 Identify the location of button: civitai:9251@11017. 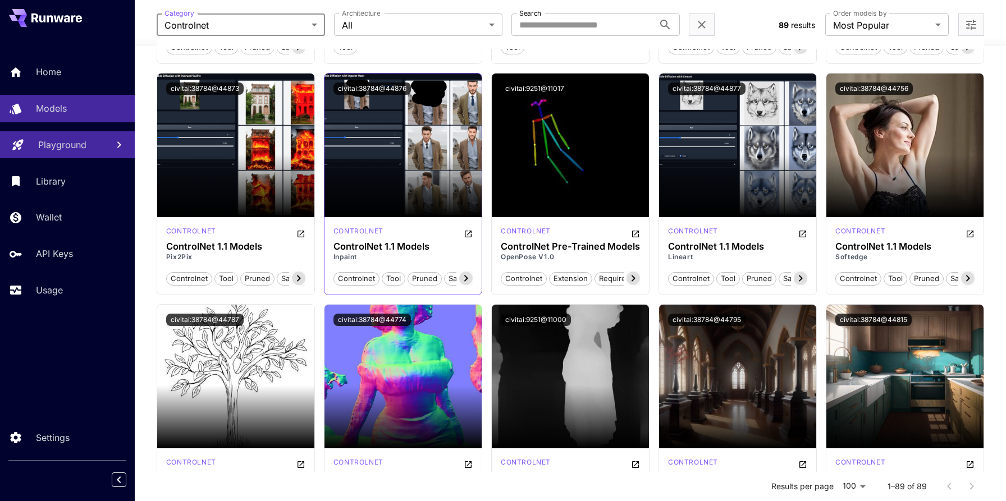
(534, 89).